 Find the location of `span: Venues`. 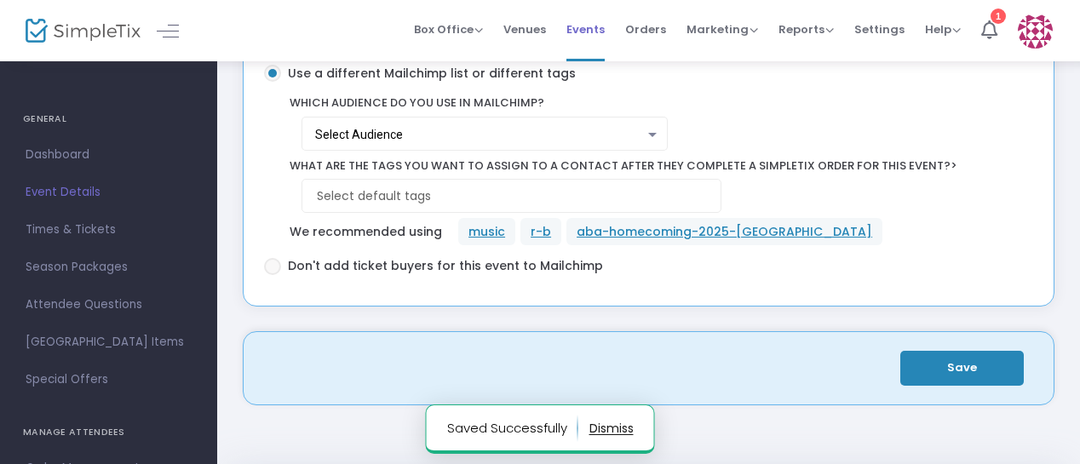

span: Venues is located at coordinates (525, 29).